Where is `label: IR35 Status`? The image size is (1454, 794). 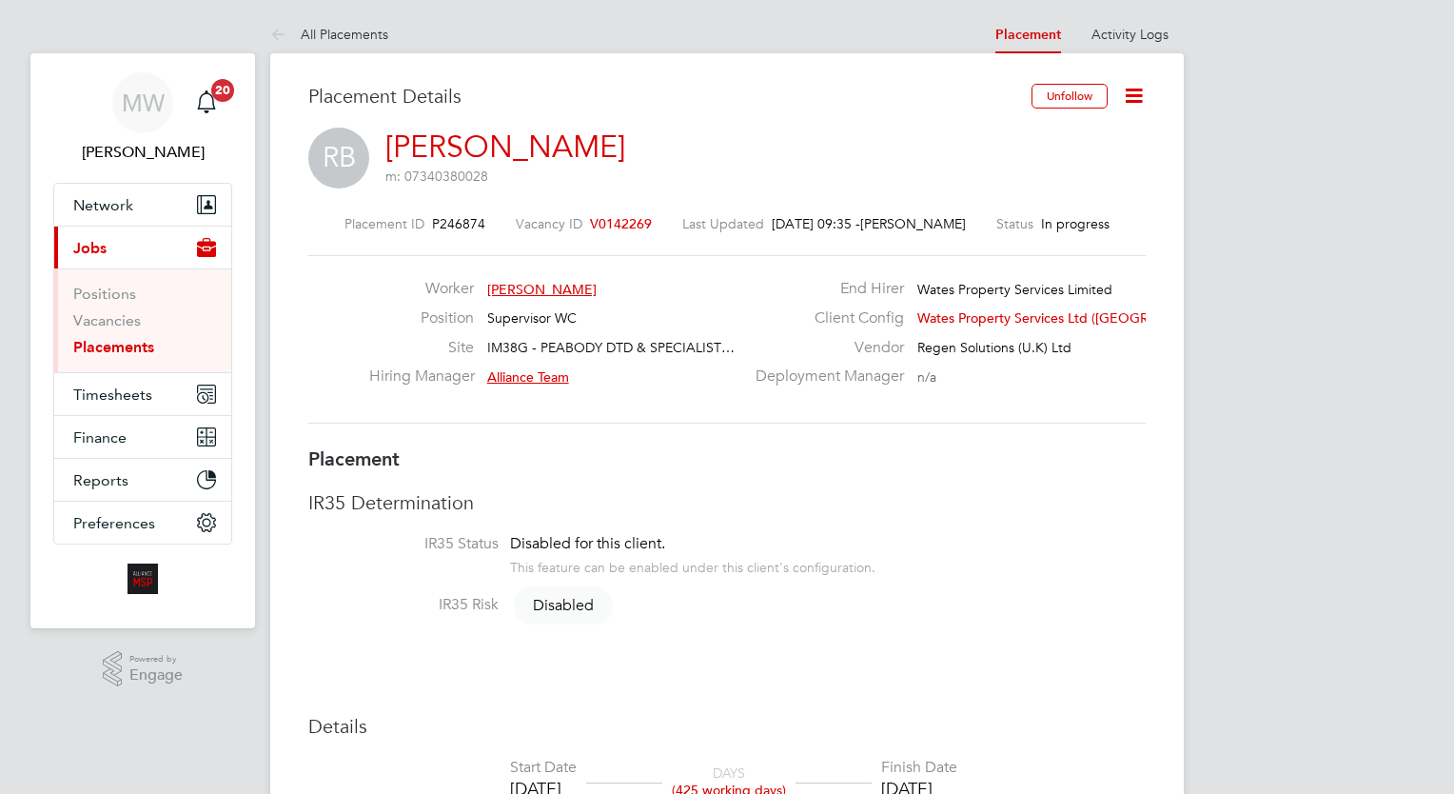 label: IR35 Status is located at coordinates (403, 543).